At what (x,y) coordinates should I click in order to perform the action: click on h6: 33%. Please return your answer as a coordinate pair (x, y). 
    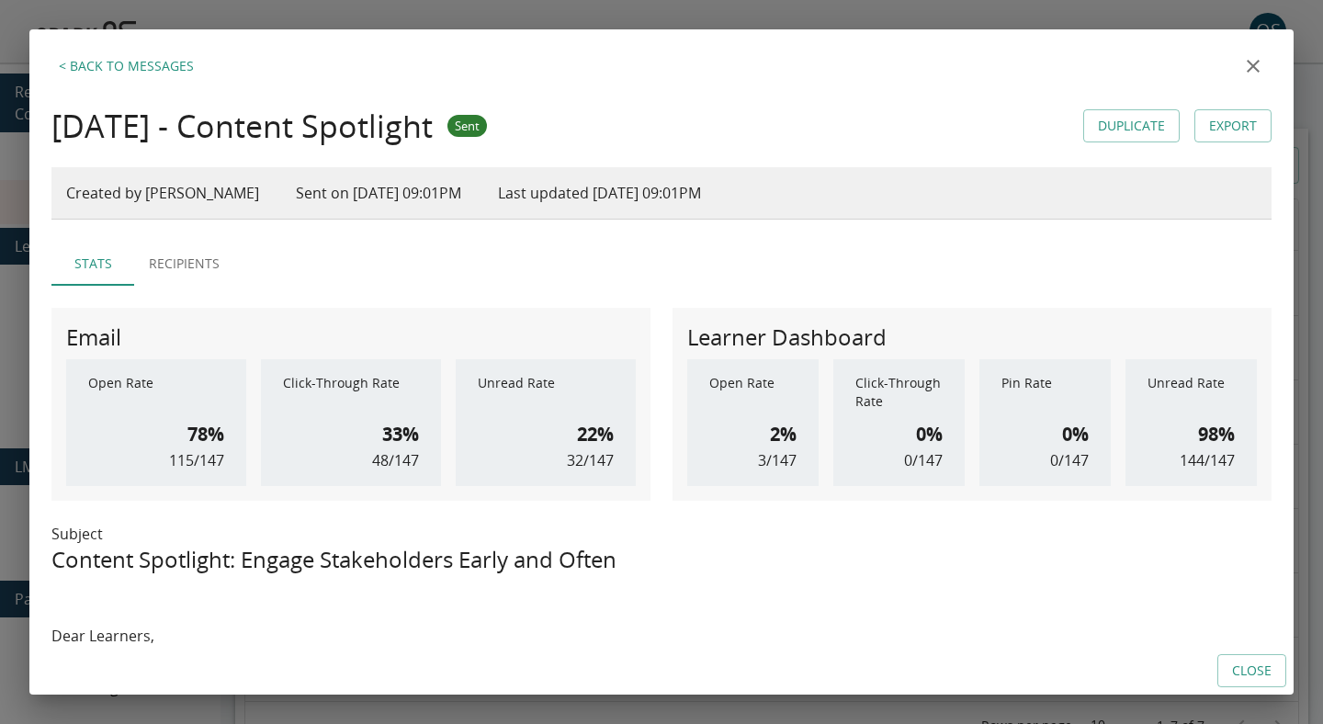
    Looking at the image, I should click on (401, 435).